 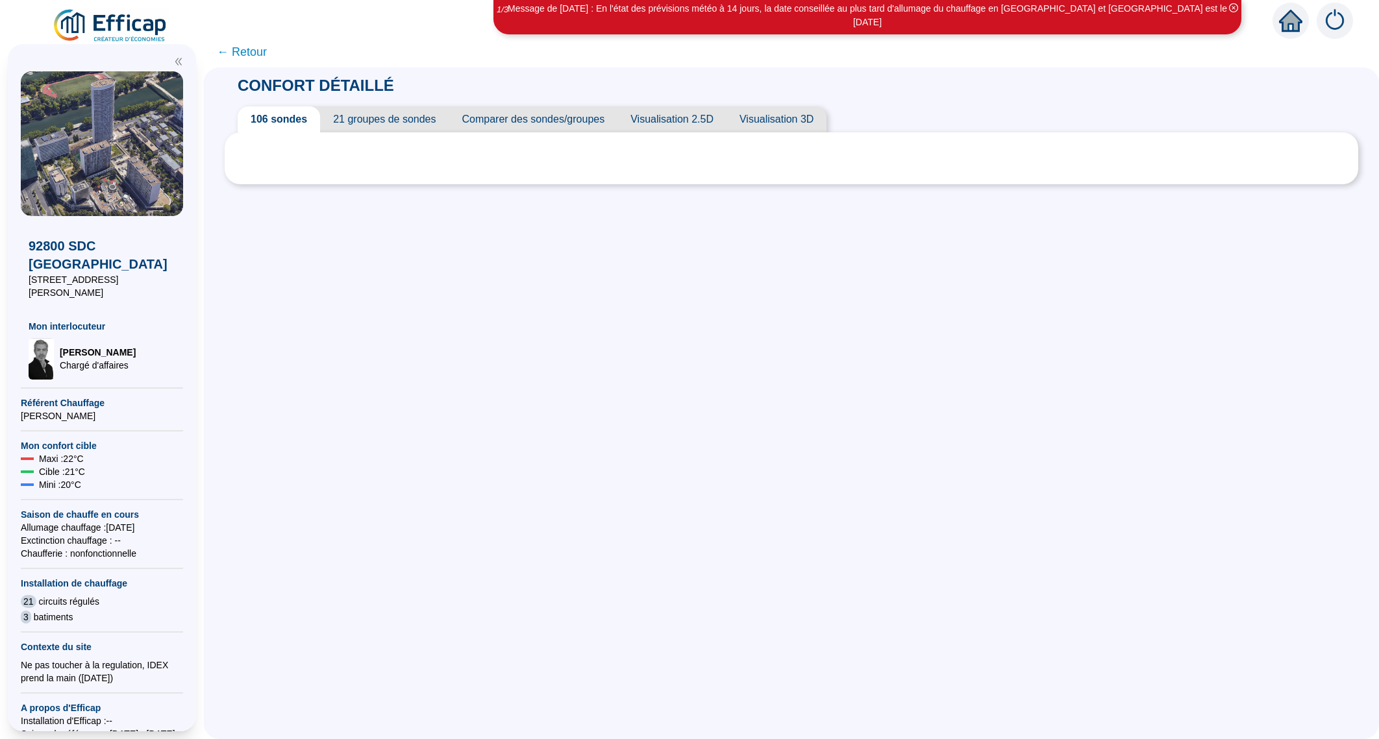 I want to click on span: CONFORT DÉTAILLÉ, so click(x=315, y=85).